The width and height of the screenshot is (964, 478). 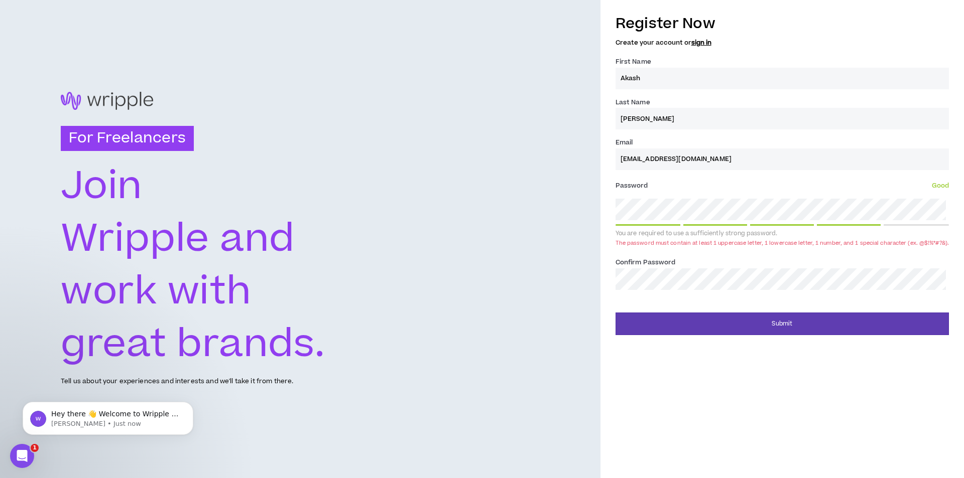 I want to click on span: Password, so click(x=632, y=186).